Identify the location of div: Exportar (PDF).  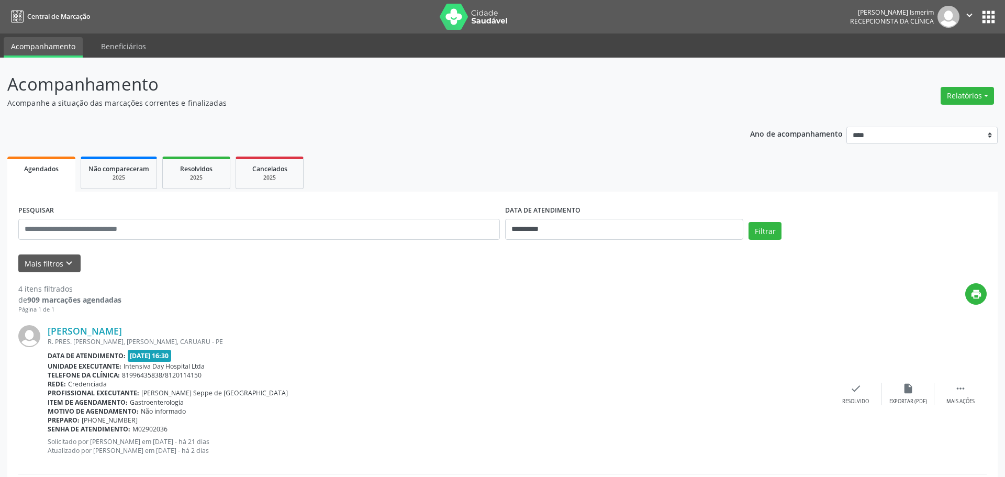
(908, 402).